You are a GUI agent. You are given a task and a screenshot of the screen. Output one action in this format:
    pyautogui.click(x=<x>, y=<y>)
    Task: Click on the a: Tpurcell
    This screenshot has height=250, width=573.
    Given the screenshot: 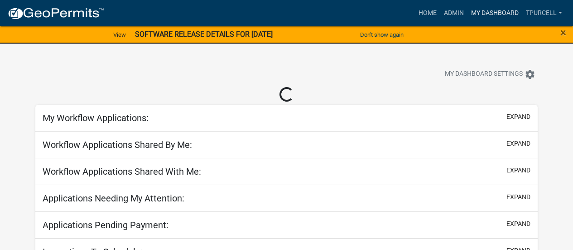 What is the action you would take?
    pyautogui.click(x=544, y=13)
    